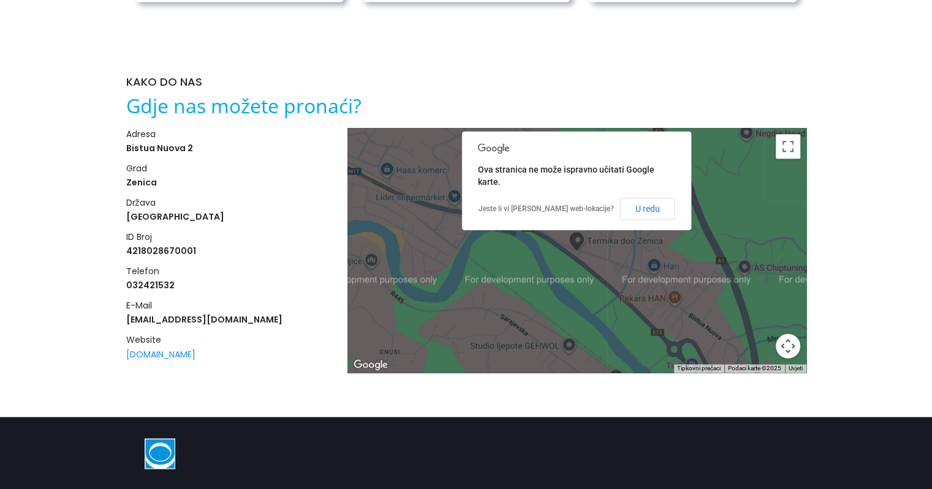 The height and width of the screenshot is (489, 932). Describe the element at coordinates (566, 176) in the screenshot. I see `span: Ova stranica ne može ispravno učitati Google karte.` at that location.